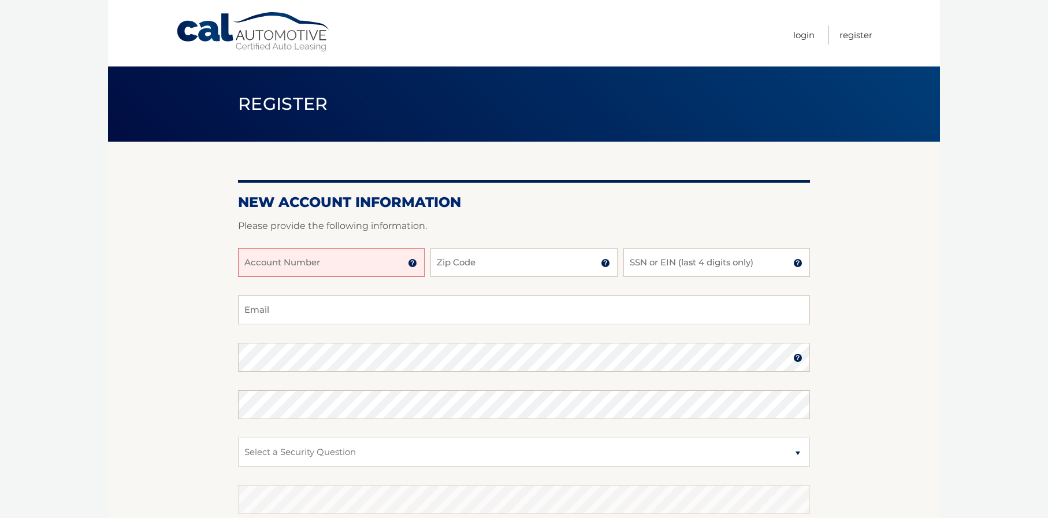 This screenshot has width=1048, height=518. I want to click on span: Register, so click(283, 103).